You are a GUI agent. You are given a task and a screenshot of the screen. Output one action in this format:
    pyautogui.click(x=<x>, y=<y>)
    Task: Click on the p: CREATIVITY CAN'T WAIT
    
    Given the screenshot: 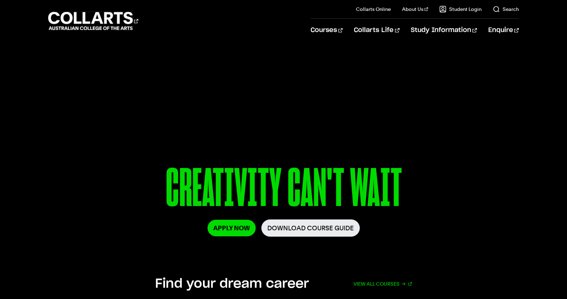 What is the action you would take?
    pyautogui.click(x=284, y=190)
    